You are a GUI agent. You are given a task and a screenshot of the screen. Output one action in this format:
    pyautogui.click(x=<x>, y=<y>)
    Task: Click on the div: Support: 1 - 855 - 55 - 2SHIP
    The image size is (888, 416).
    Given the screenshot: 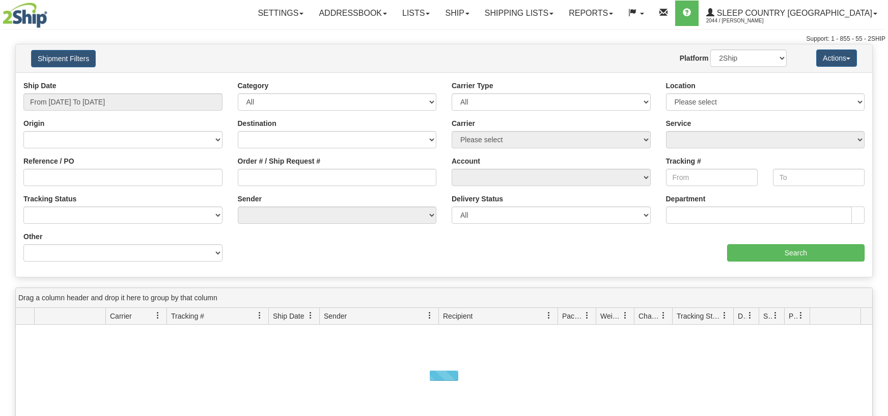 What is the action you would take?
    pyautogui.click(x=444, y=39)
    